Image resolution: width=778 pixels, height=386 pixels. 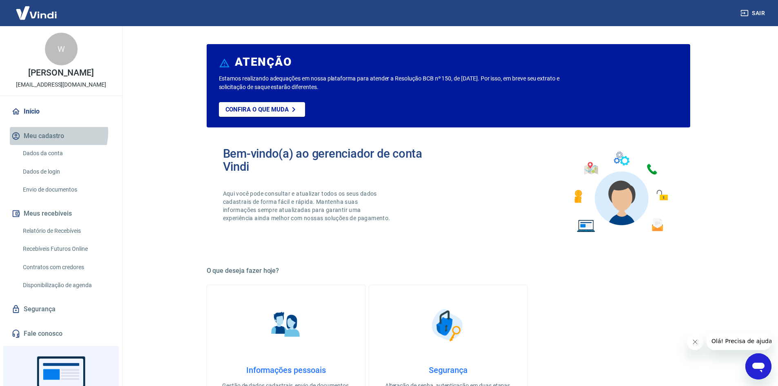 What do you see at coordinates (66, 285) in the screenshot?
I see `a: Disponibilização de agenda` at bounding box center [66, 285].